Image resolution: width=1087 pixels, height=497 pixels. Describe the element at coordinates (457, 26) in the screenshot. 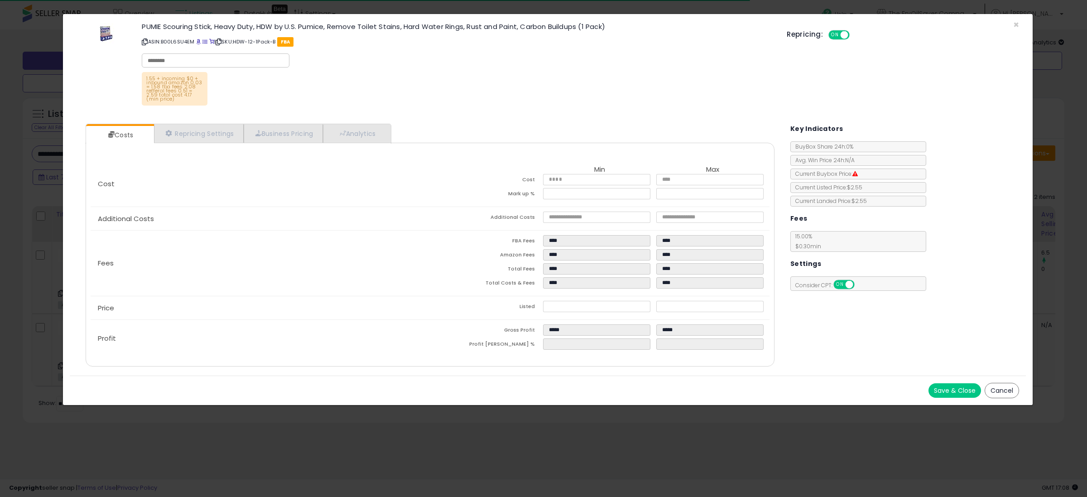

I see `h3: PUMIE Scouring Stick, Heavy Duty, HDW by U.S. Pumice, Remove Toilet Stains, Hard Water Rings, Rus...` at that location.